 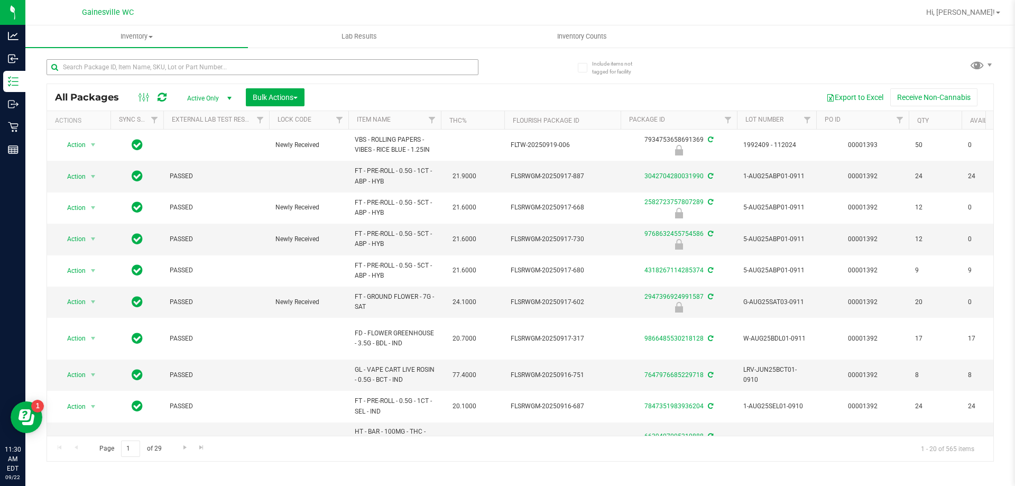 What do you see at coordinates (674, 338) in the screenshot?
I see `a: 9866485530218128` at bounding box center [674, 338].